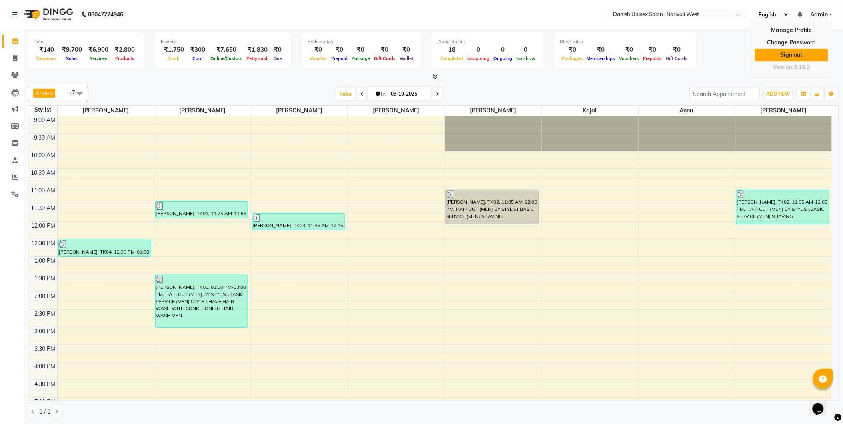 This screenshot has height=424, width=843. What do you see at coordinates (72, 50) in the screenshot?
I see `div: ₹9,700` at bounding box center [72, 50].